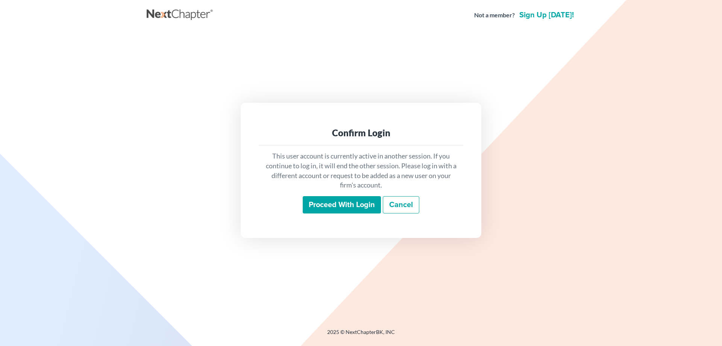 This screenshot has height=346, width=722. What do you see at coordinates (361, 133) in the screenshot?
I see `div: Confirm Login` at bounding box center [361, 133].